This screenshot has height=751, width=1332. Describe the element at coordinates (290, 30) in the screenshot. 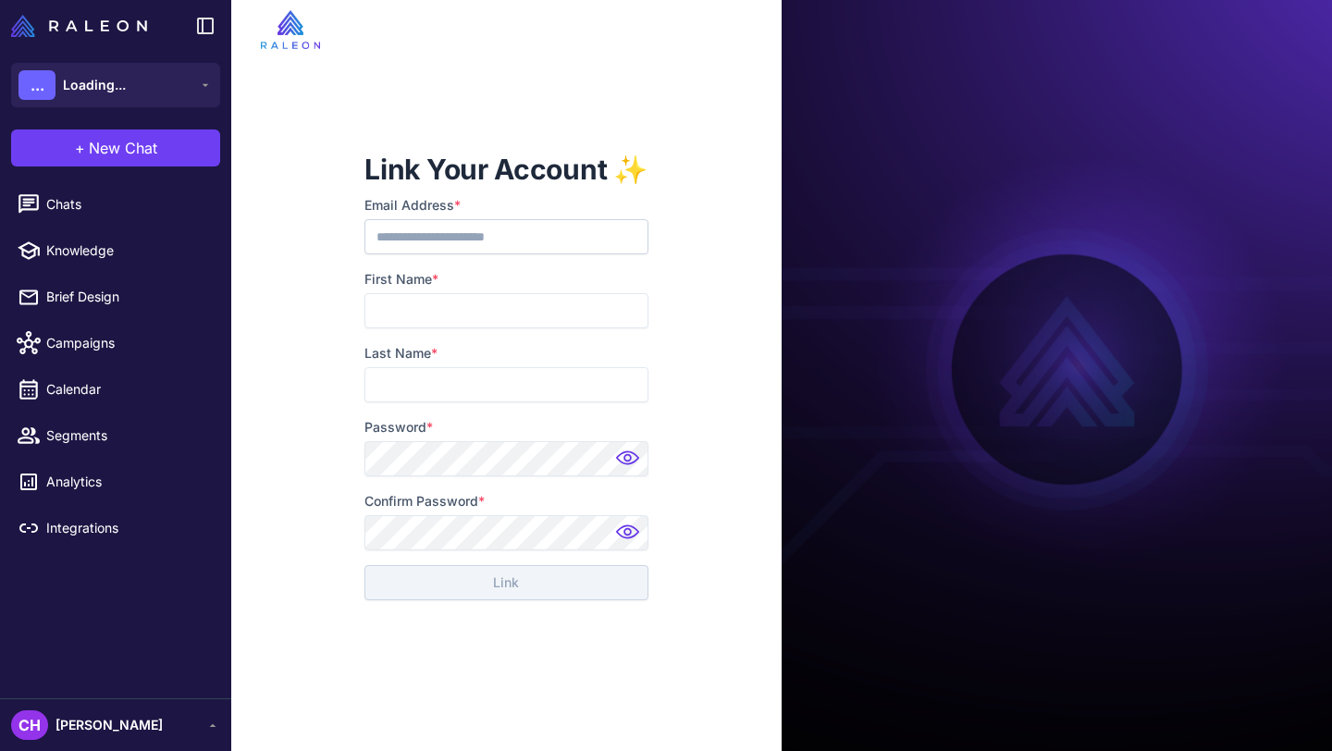

I see `img: raleon-logo-whitebg.9aac0268.jpg` at that location.